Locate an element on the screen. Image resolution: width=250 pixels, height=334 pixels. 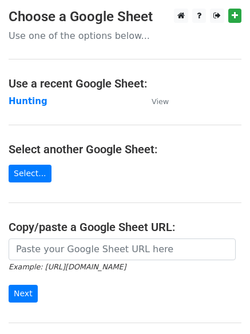
h4: Copy/paste a Google Sheet URL: is located at coordinates (125, 227).